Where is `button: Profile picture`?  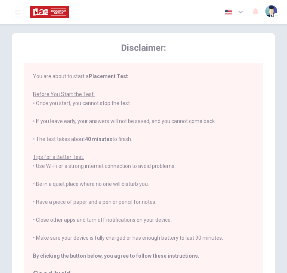 button: Profile picture is located at coordinates (271, 11).